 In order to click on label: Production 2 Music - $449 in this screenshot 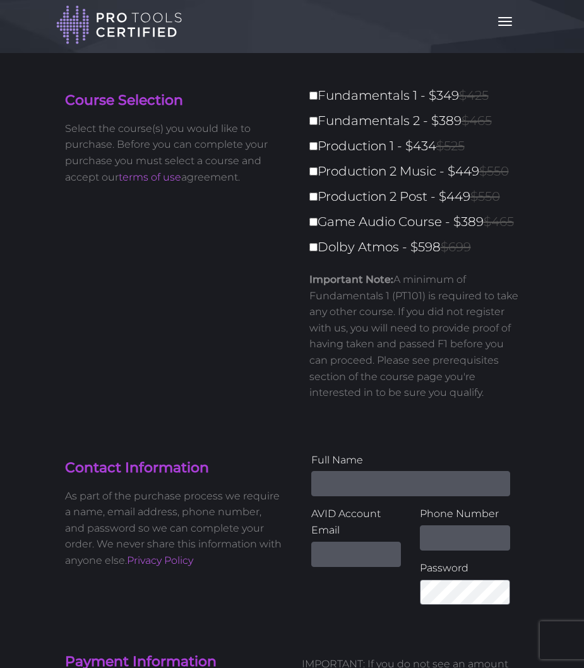, I will do `click(418, 171)`.